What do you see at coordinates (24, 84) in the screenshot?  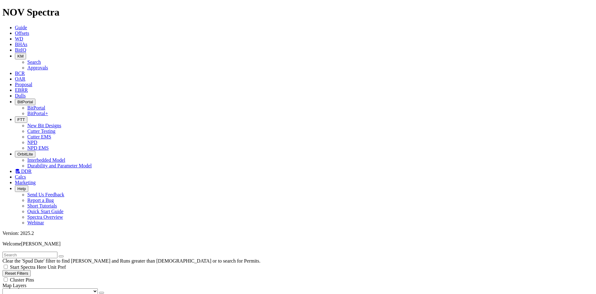 I see `a: Proposal` at bounding box center [24, 84].